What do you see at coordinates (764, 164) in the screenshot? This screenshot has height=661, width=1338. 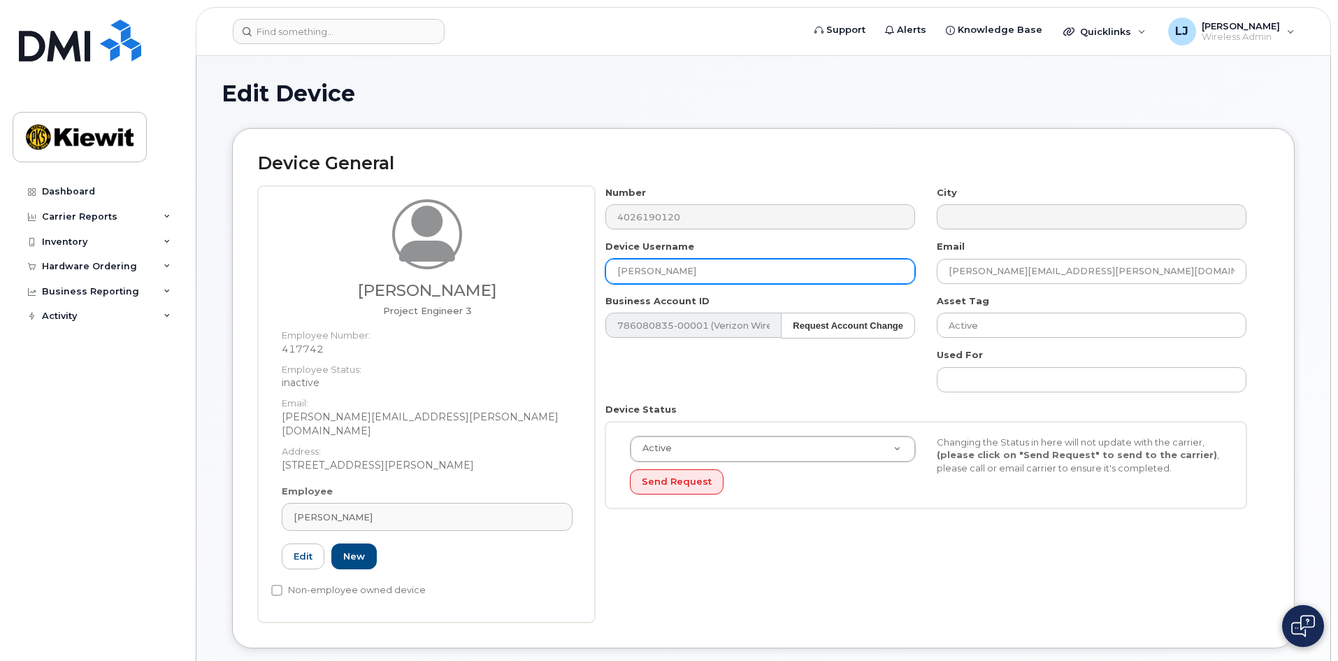 I see `h2: Device General` at bounding box center [764, 164].